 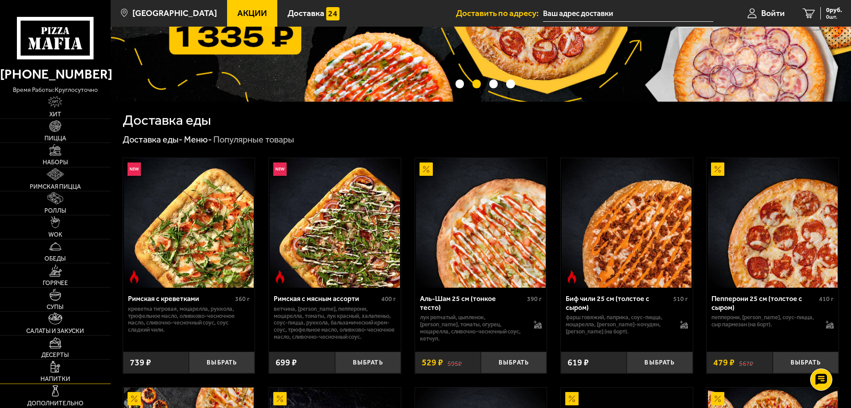 What do you see at coordinates (834, 17) in the screenshot?
I see `span: 0 шт.` at bounding box center [834, 17].